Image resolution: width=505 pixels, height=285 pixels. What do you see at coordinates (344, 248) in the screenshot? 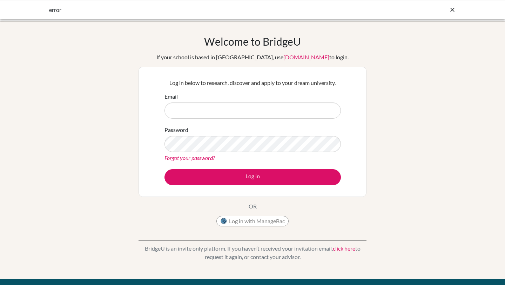
I see `a: click here` at bounding box center [344, 248].